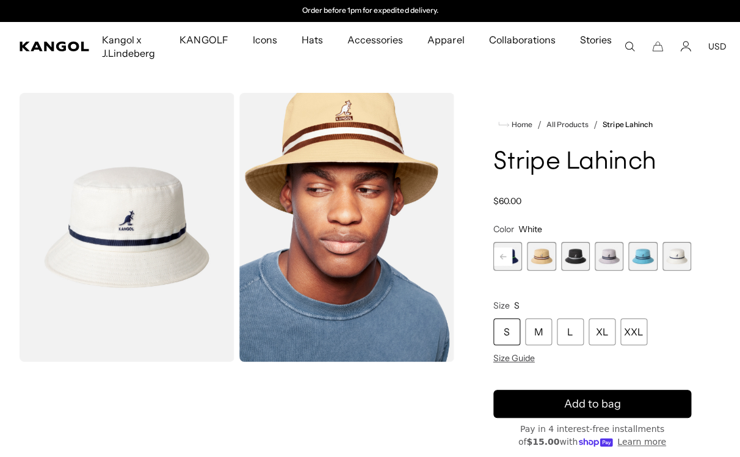 The image size is (740, 457). What do you see at coordinates (507, 256) in the screenshot?
I see `div: 4 of 9` at bounding box center [507, 256].